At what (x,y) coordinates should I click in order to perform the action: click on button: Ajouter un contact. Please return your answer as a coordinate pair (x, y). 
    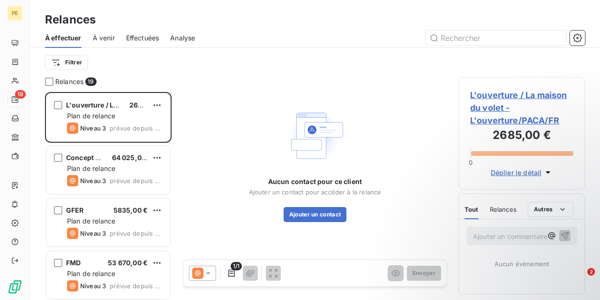
    Looking at the image, I should click on (315, 214).